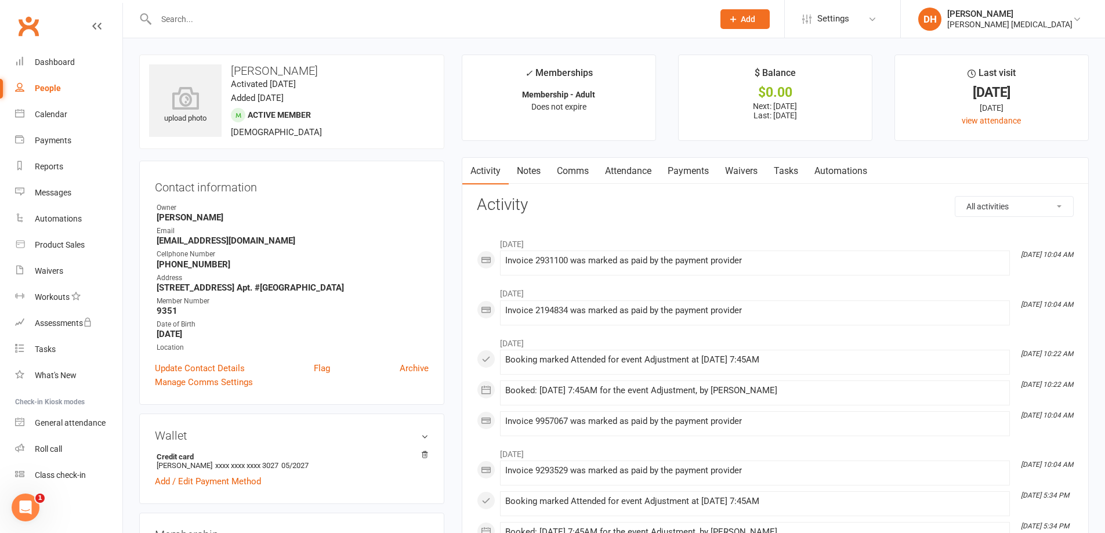  What do you see at coordinates (295, 465) in the screenshot?
I see `span: 05/2027` at bounding box center [295, 465].